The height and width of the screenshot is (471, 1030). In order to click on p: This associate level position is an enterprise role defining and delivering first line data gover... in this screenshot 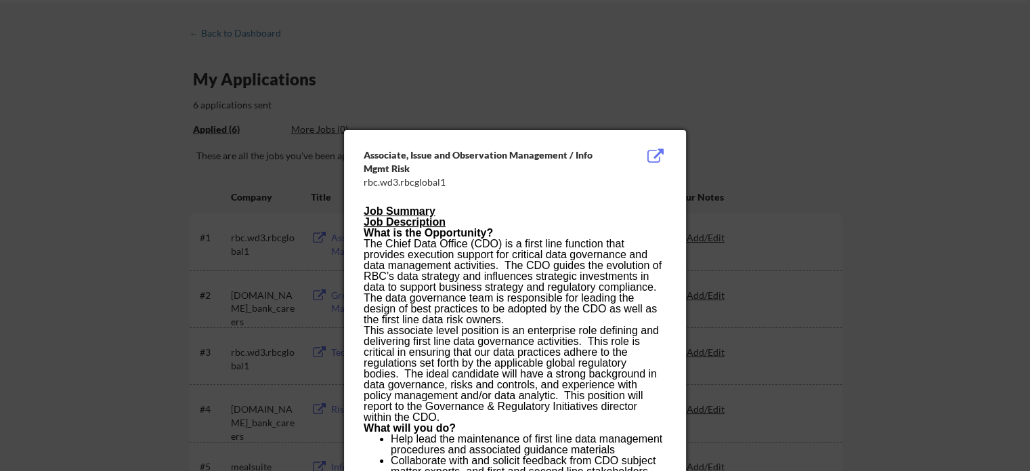, I will do `click(515, 374)`.